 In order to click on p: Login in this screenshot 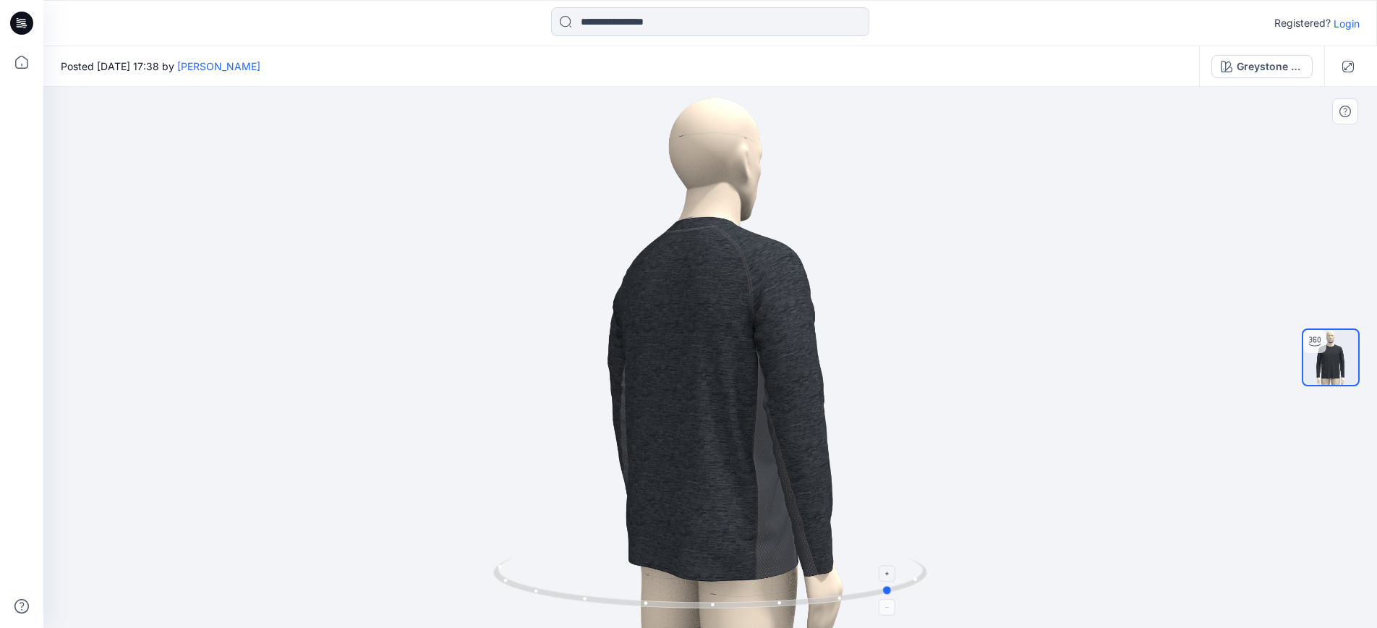, I will do `click(1347, 23)`.